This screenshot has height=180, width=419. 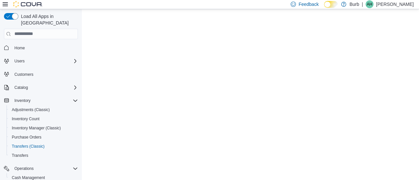 What do you see at coordinates (41, 74) in the screenshot?
I see `button: Customers` at bounding box center [41, 74].